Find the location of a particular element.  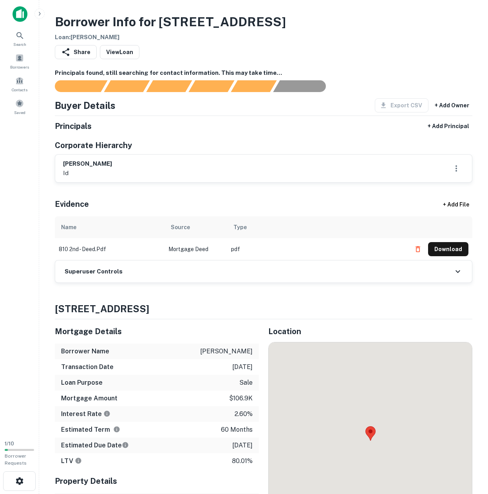

td: 810 2nd - deed.pdf is located at coordinates (110, 249).